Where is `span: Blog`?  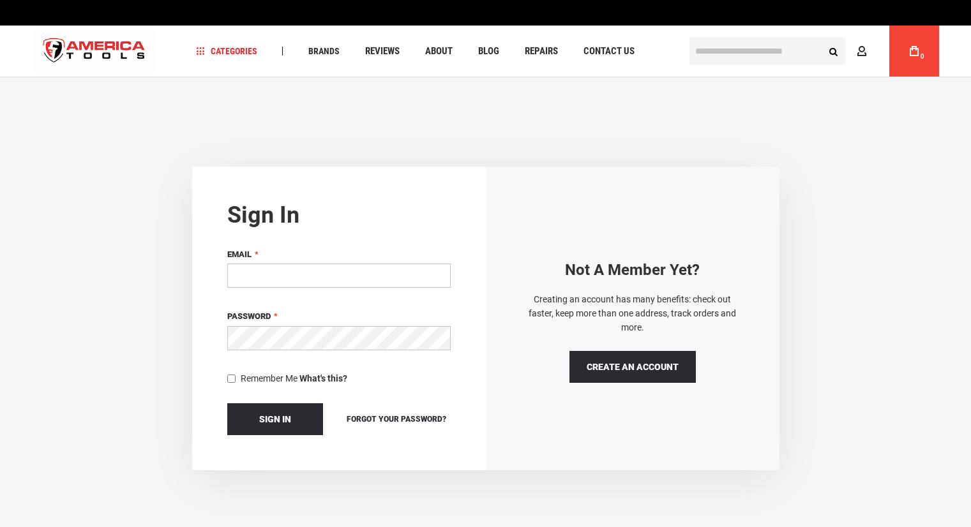
span: Blog is located at coordinates (488, 51).